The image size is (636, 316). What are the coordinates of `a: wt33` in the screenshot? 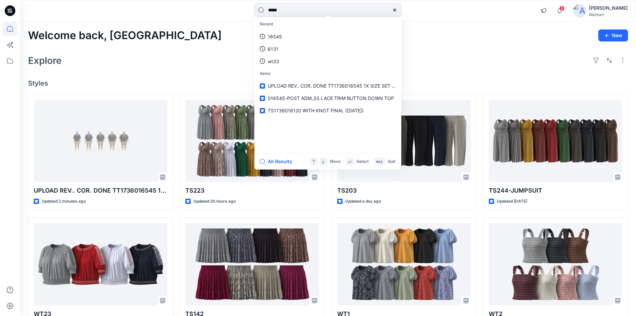 It's located at (328, 61).